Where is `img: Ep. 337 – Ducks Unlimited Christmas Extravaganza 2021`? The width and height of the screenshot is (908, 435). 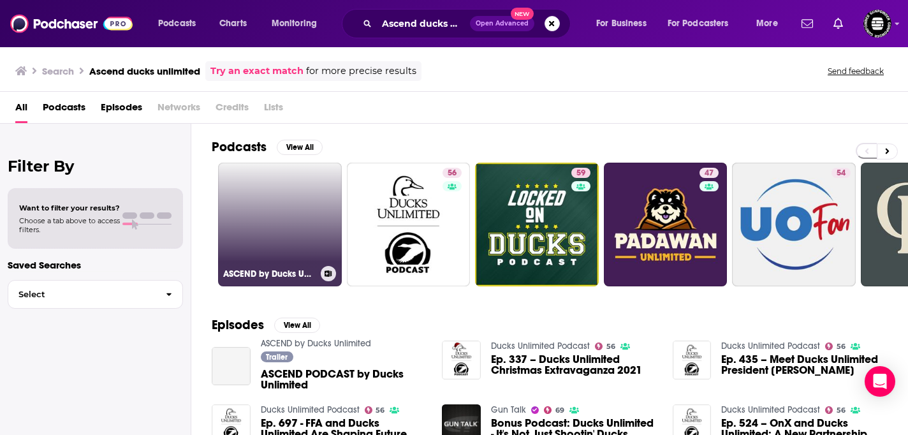 img: Ep. 337 – Ducks Unlimited Christmas Extravaganza 2021 is located at coordinates (461, 360).